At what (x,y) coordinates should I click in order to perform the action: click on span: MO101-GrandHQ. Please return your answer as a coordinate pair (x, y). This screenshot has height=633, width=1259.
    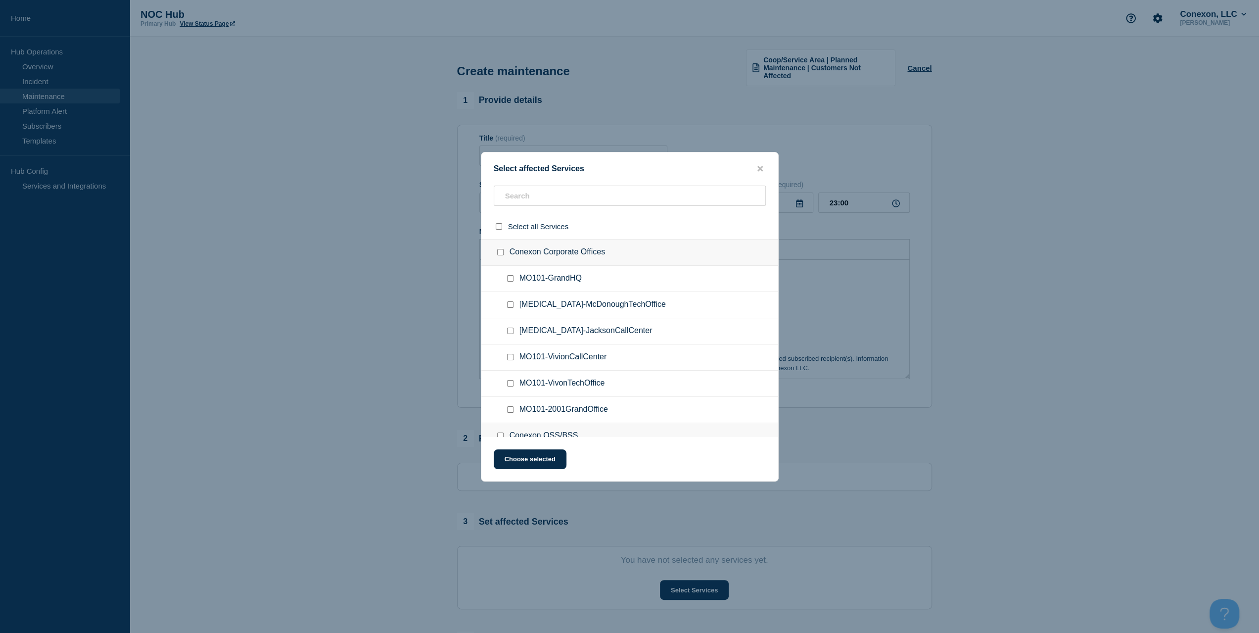
    Looking at the image, I should click on (550, 278).